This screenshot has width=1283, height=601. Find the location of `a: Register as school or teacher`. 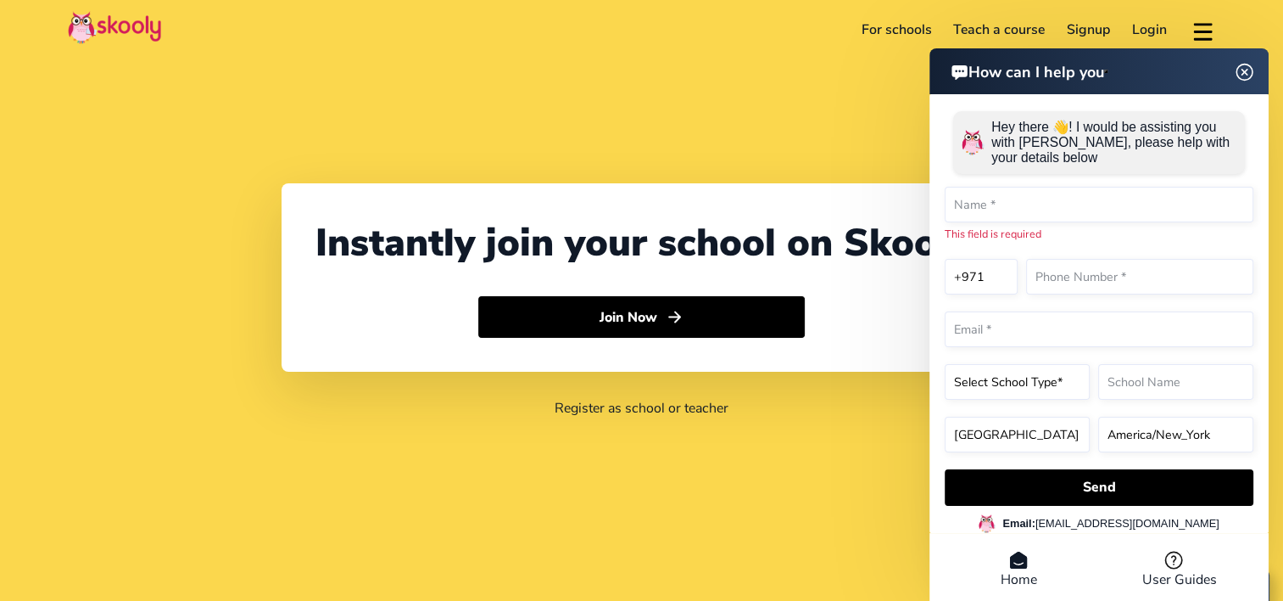

a: Register as school or teacher is located at coordinates (641, 408).